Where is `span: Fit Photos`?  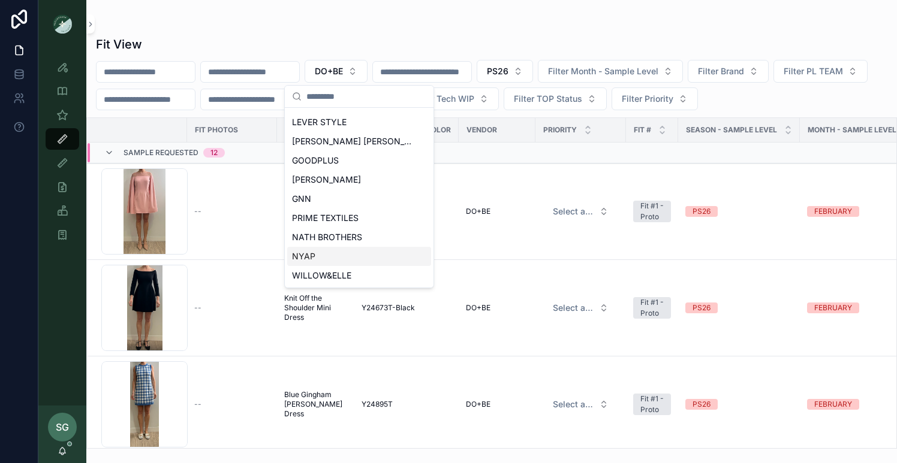 span: Fit Photos is located at coordinates (216, 130).